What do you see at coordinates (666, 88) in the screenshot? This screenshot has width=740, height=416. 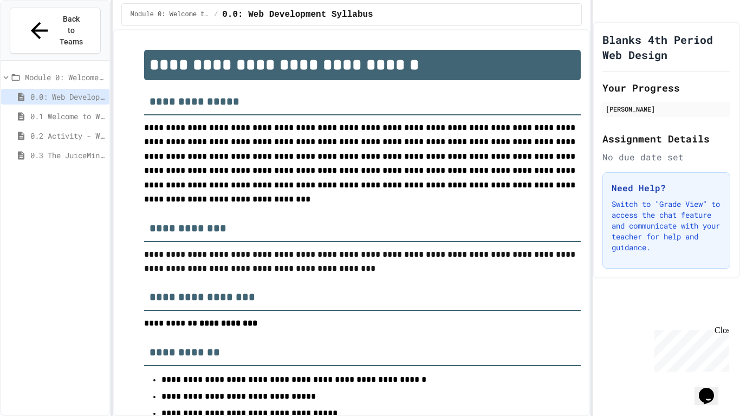 I see `h2: Your Progress` at bounding box center [666, 88].